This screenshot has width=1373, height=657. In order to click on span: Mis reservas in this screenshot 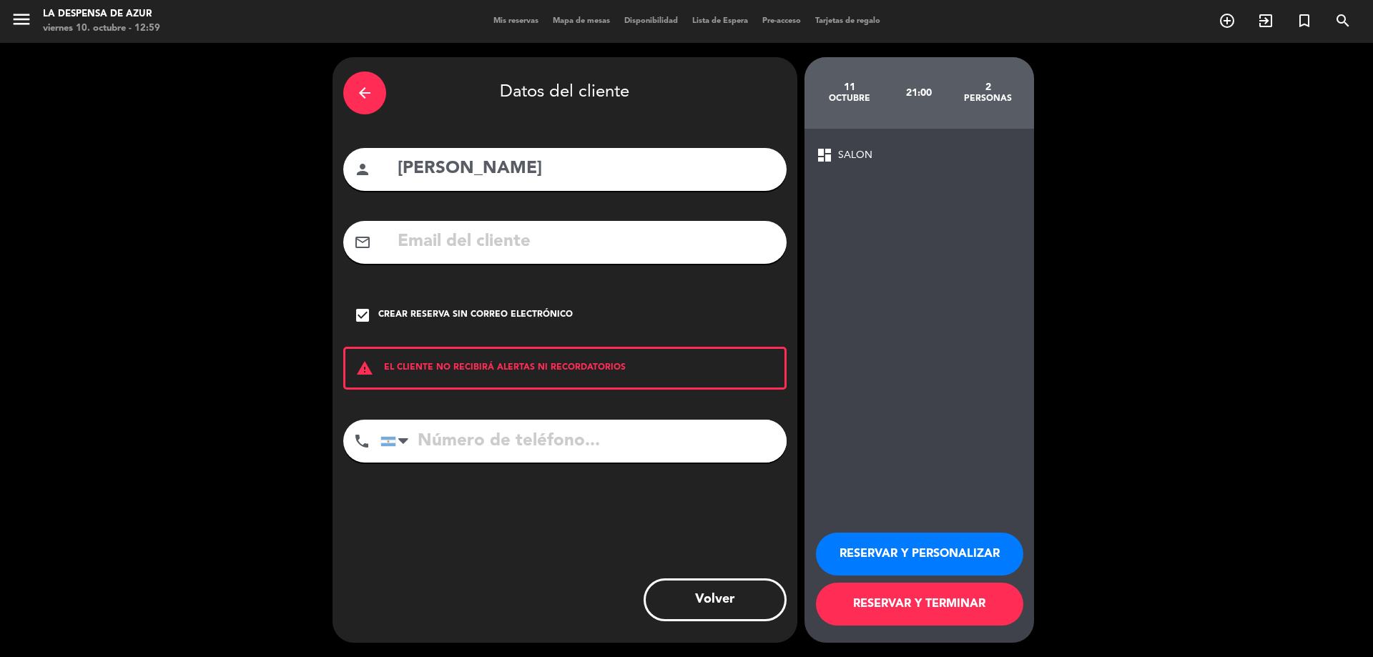, I will do `click(515, 21)`.